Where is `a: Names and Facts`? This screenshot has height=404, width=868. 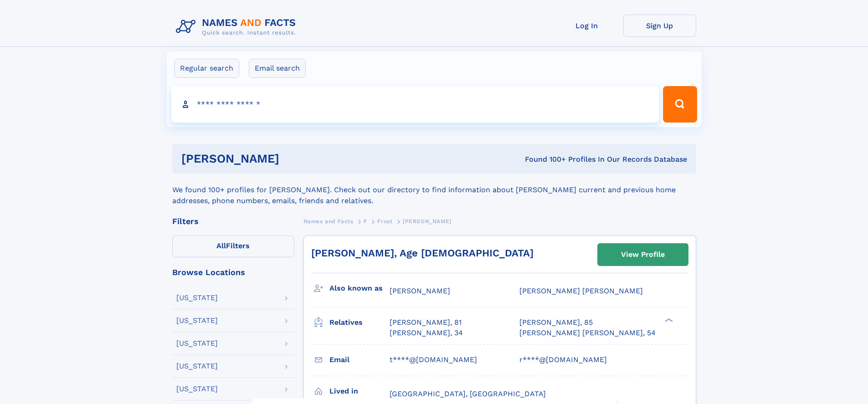 a: Names and Facts is located at coordinates (329, 221).